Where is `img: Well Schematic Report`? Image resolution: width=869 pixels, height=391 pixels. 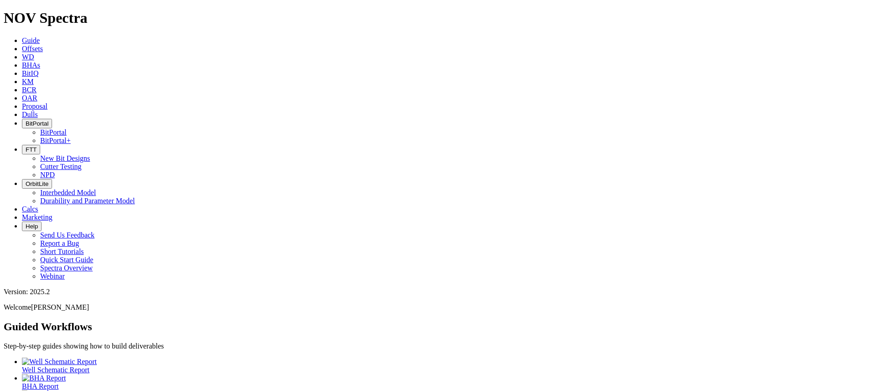 img: Well Schematic Report is located at coordinates (59, 361).